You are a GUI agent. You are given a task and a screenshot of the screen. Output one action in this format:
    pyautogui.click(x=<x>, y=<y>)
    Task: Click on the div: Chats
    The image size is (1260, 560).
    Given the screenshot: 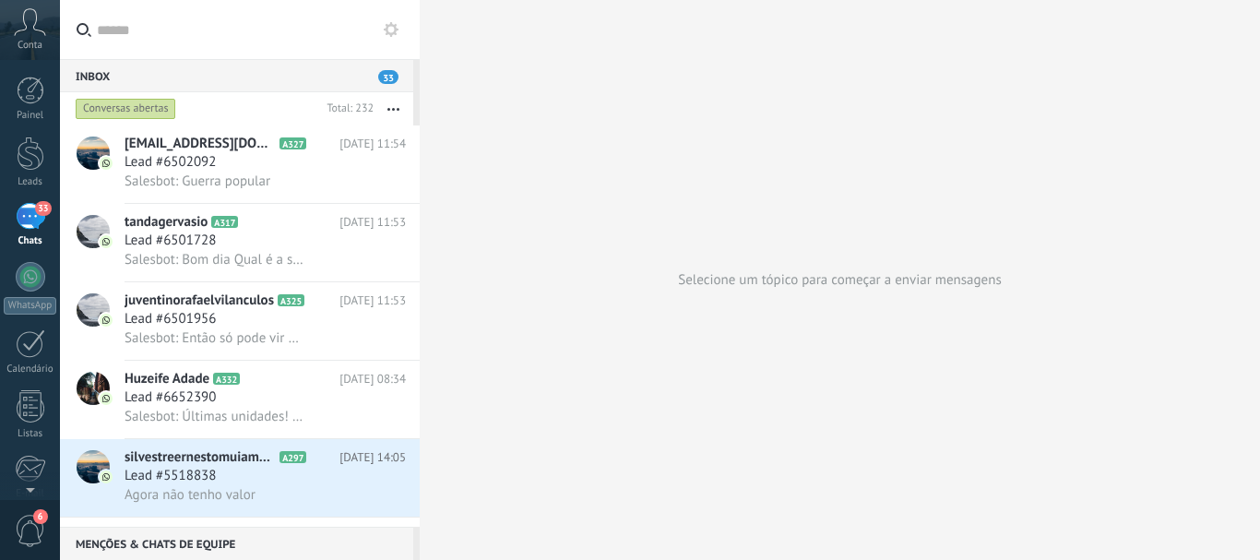 What is the action you would take?
    pyautogui.click(x=30, y=241)
    